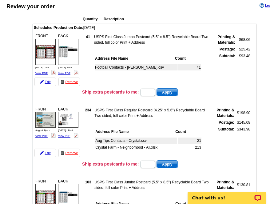  Describe the element at coordinates (88, 182) in the screenshot. I see `strong: 103` at that location.